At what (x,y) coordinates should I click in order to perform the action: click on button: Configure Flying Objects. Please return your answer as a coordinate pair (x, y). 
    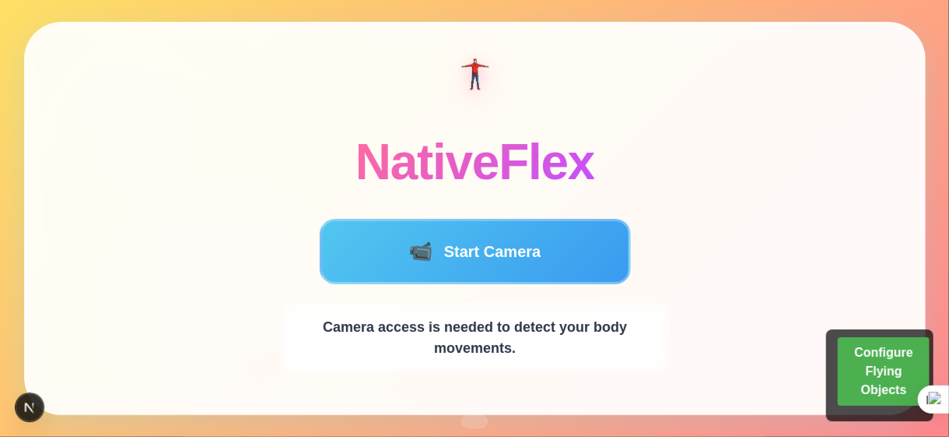
    Looking at the image, I should click on (884, 371).